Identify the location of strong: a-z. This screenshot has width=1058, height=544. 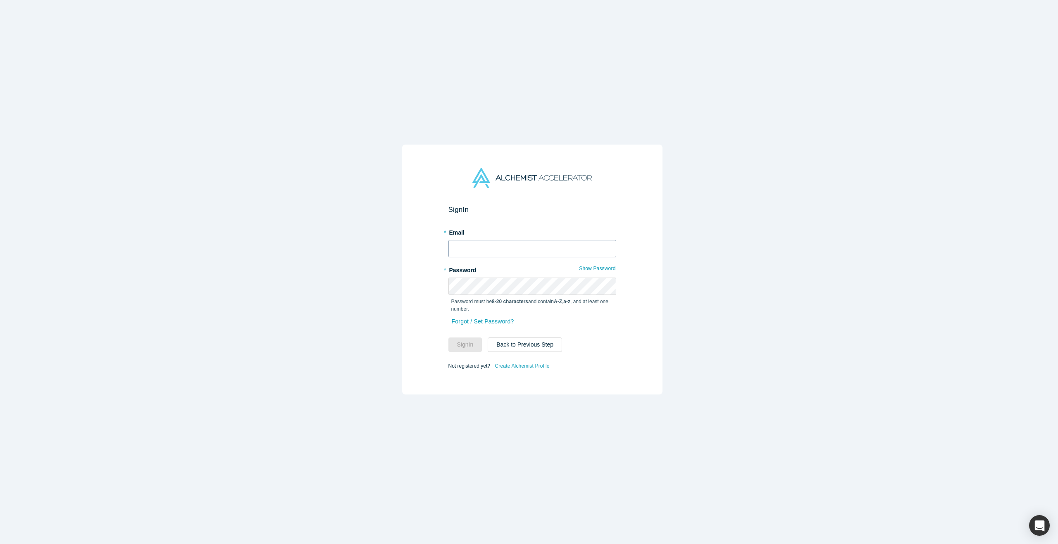
(566, 302).